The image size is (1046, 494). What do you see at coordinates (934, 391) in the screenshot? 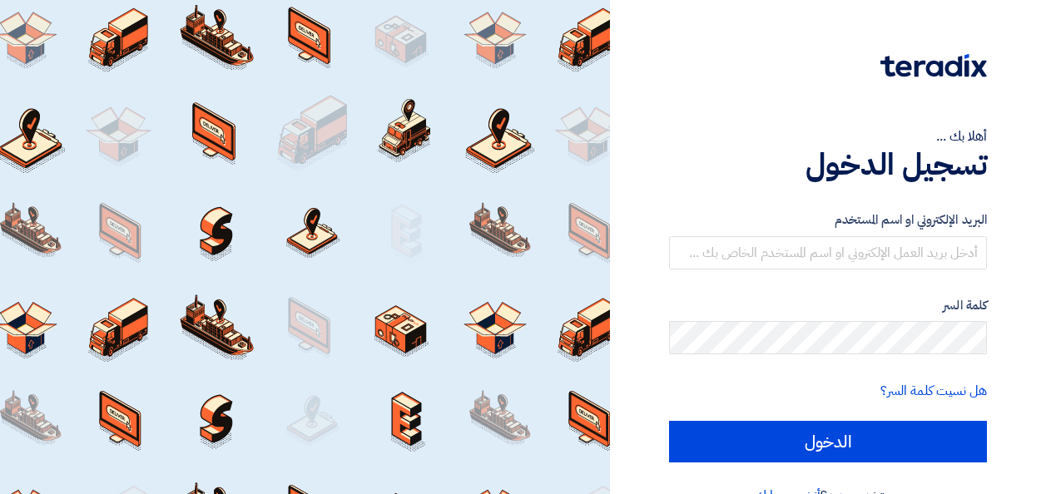
I see `a: هل نسيت كلمة السر؟` at bounding box center [934, 391].